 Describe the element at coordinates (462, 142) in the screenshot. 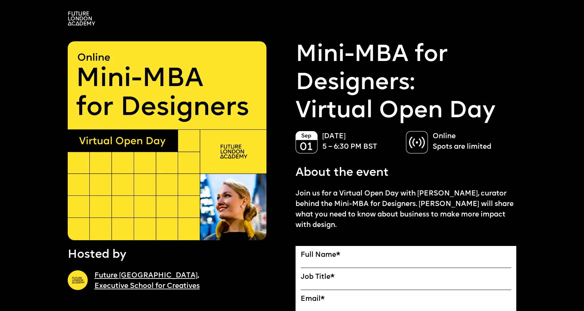

I see `p: Online Spots are limited` at that location.